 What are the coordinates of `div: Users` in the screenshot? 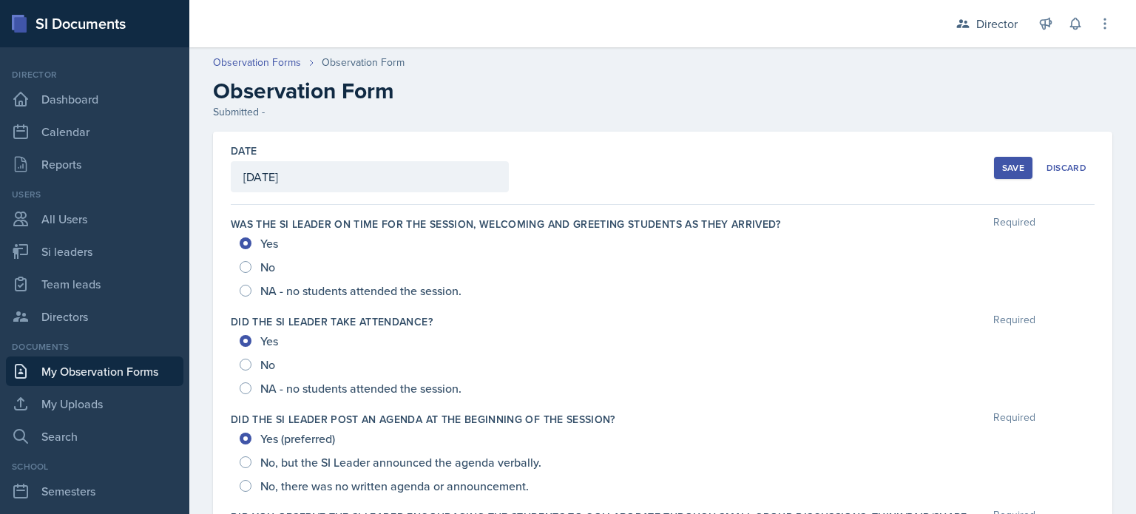 It's located at (95, 194).